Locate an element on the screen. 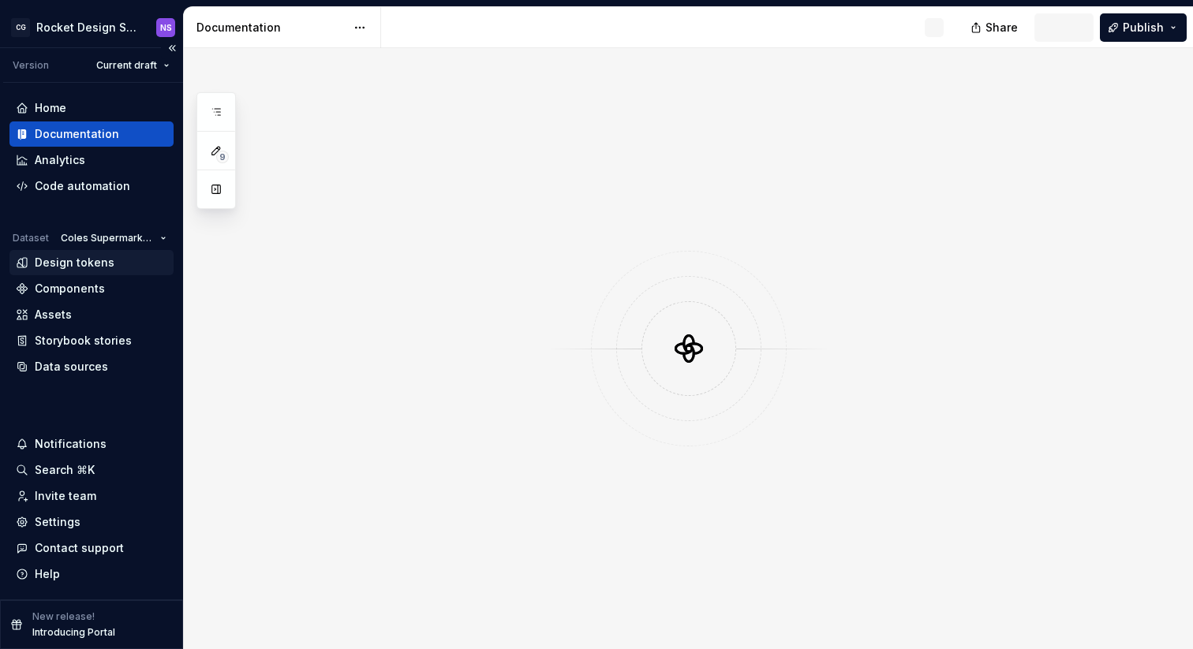 The image size is (1193, 649). span: Coles Supermarkets is located at coordinates (107, 238).